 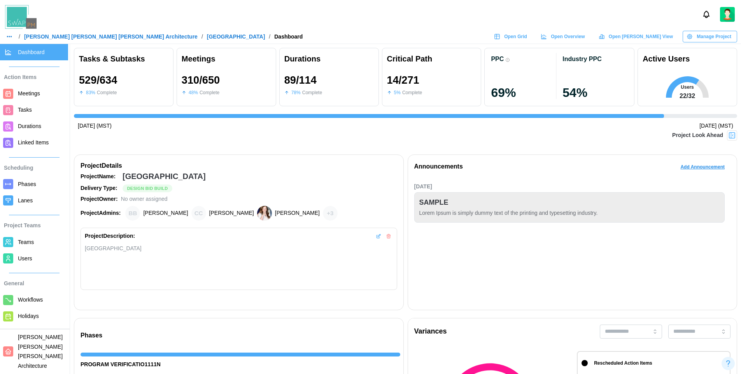 What do you see at coordinates (28, 316) in the screenshot?
I see `span: Holidays` at bounding box center [28, 316].